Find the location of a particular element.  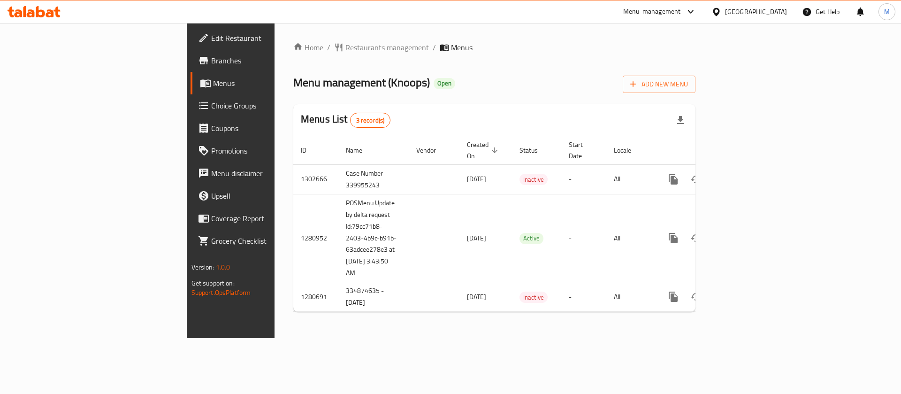

span: M is located at coordinates (887, 12).